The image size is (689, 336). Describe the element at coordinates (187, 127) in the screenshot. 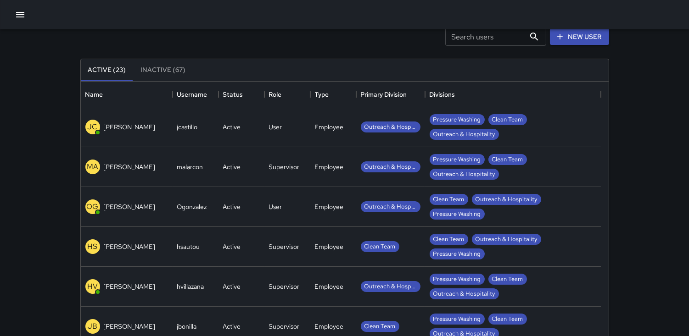

I see `div: jcastillo` at that location.